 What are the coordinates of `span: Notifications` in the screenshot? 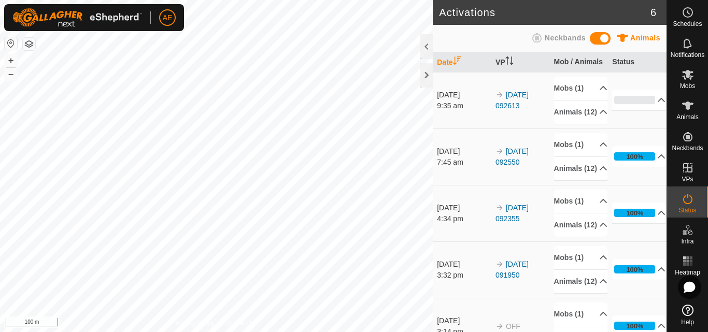 It's located at (687, 55).